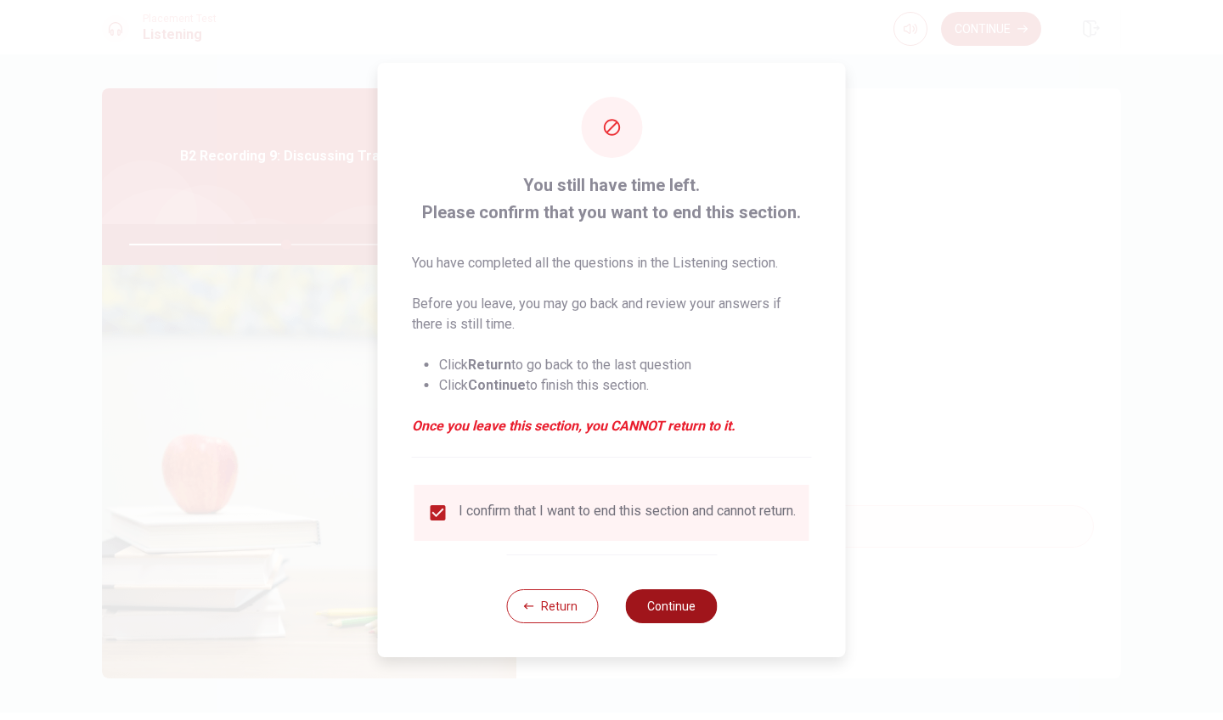 The width and height of the screenshot is (1223, 720). I want to click on em: Once you leave this section, you CANNOT return to it., so click(612, 427).